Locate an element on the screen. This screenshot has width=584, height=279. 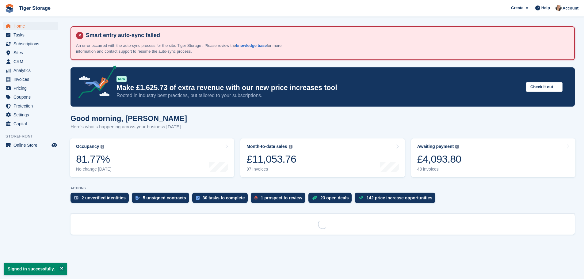
img: verify_identity-adf6edd0f0f0b5bbfe63781bf79b02c33cf7c696d77639b501bdc392416b5a36.svg is located at coordinates (76, 198).